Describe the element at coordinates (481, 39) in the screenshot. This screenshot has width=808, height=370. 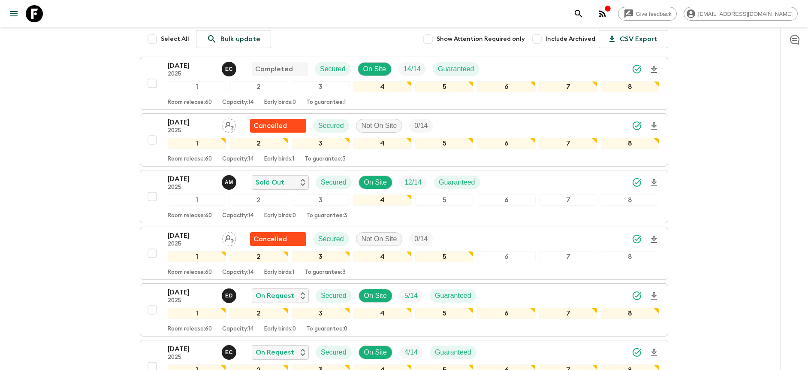
I see `span: Show Attention Required only` at that location.